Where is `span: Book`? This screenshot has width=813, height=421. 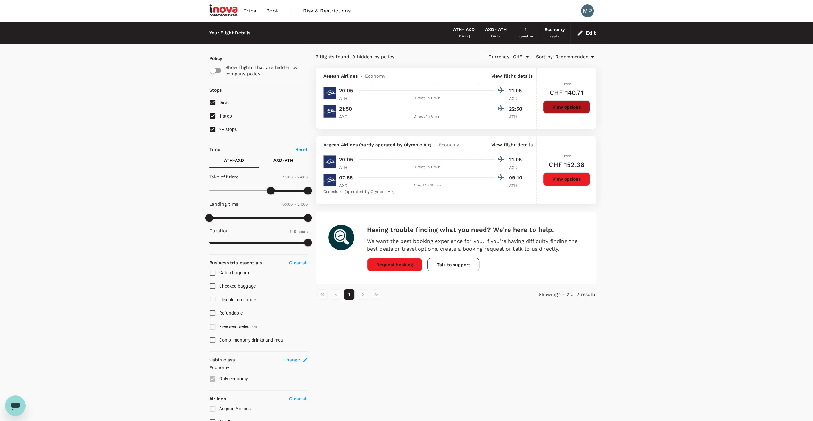 span: Book is located at coordinates (273, 11).